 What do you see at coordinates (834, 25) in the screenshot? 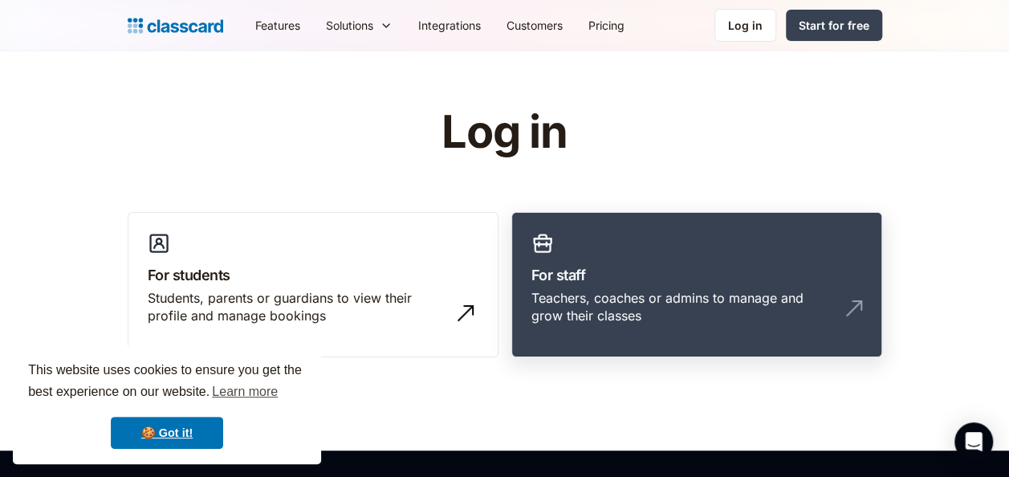
I see `a: Start for free` at bounding box center [834, 25].